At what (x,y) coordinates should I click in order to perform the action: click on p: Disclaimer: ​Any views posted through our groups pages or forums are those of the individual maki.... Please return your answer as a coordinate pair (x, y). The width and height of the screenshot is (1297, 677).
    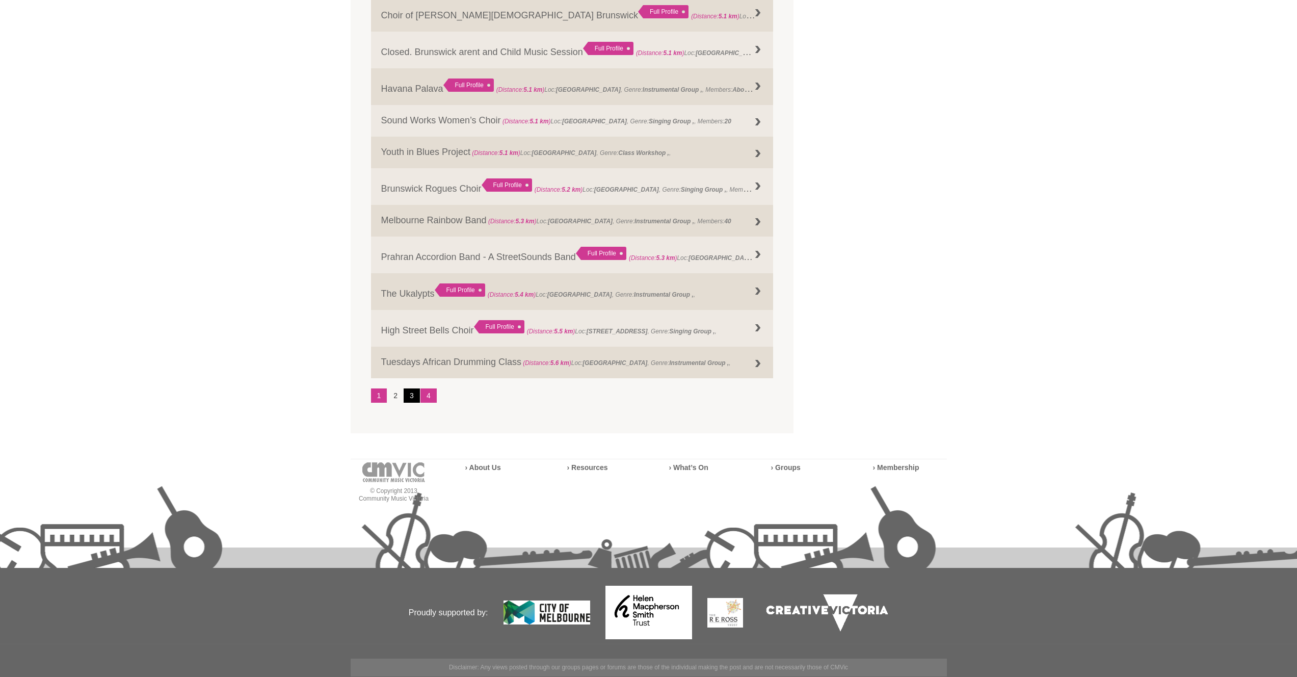
    Looking at the image, I should click on (649, 667).